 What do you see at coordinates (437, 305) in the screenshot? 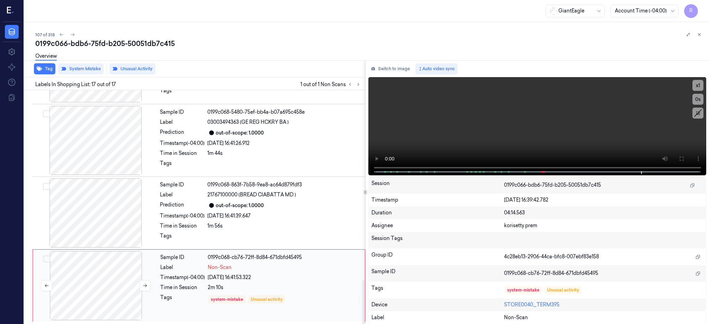
I see `div: Device` at bounding box center [437, 305].